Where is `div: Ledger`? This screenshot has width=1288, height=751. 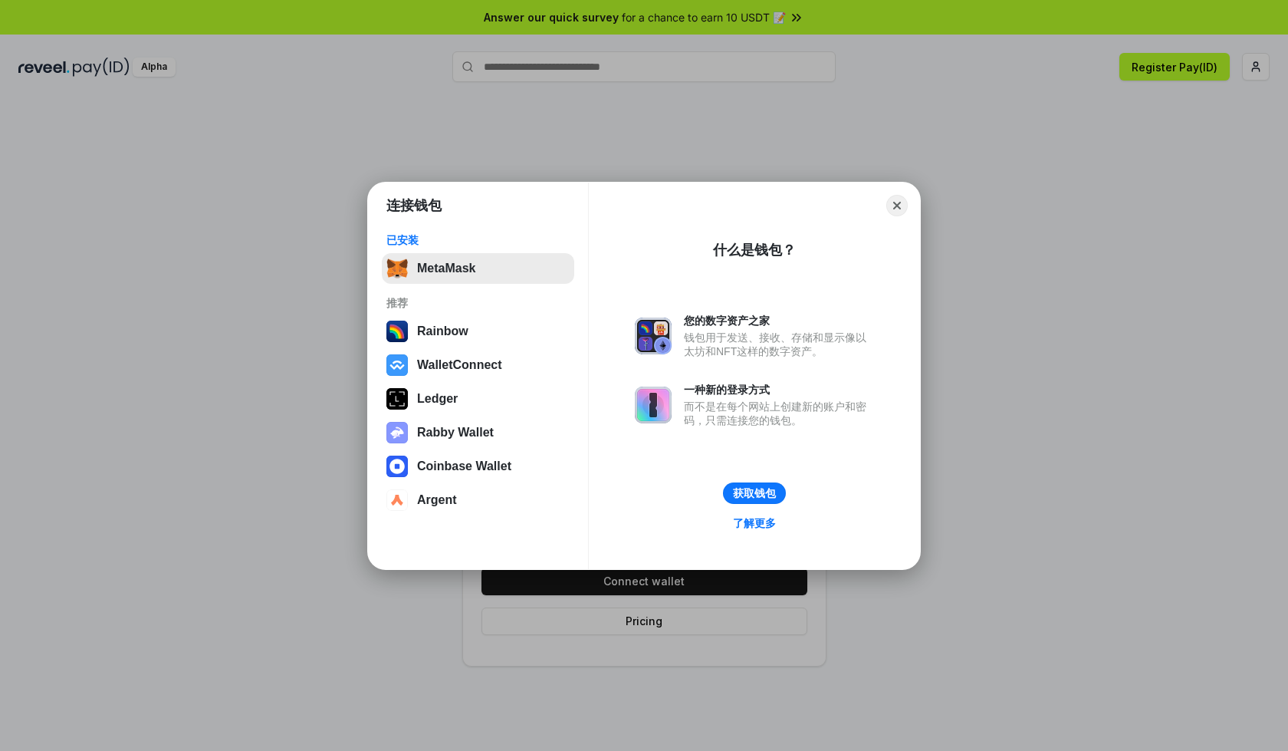
div: Ledger is located at coordinates (437, 399).